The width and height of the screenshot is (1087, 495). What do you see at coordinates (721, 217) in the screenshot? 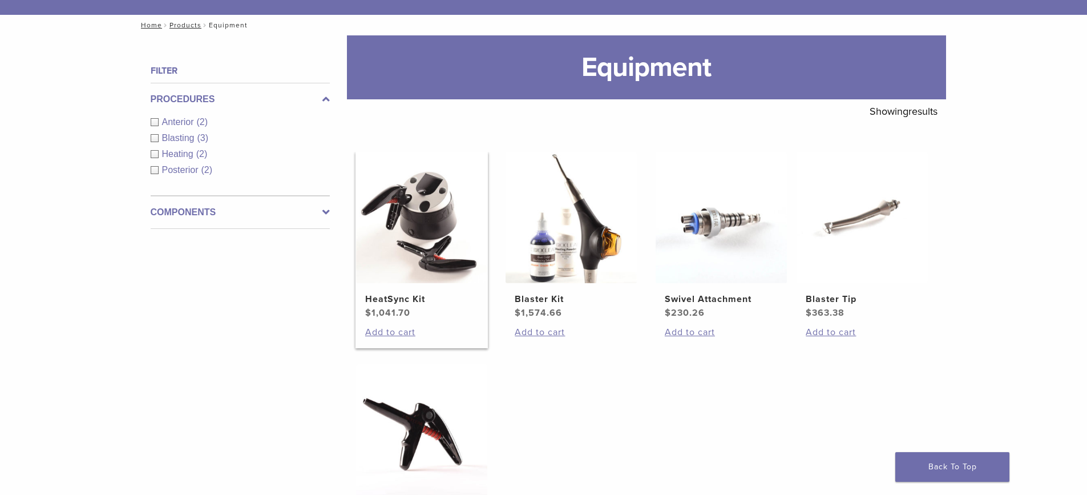
I see `img: Swivel Attachment` at bounding box center [721, 217].